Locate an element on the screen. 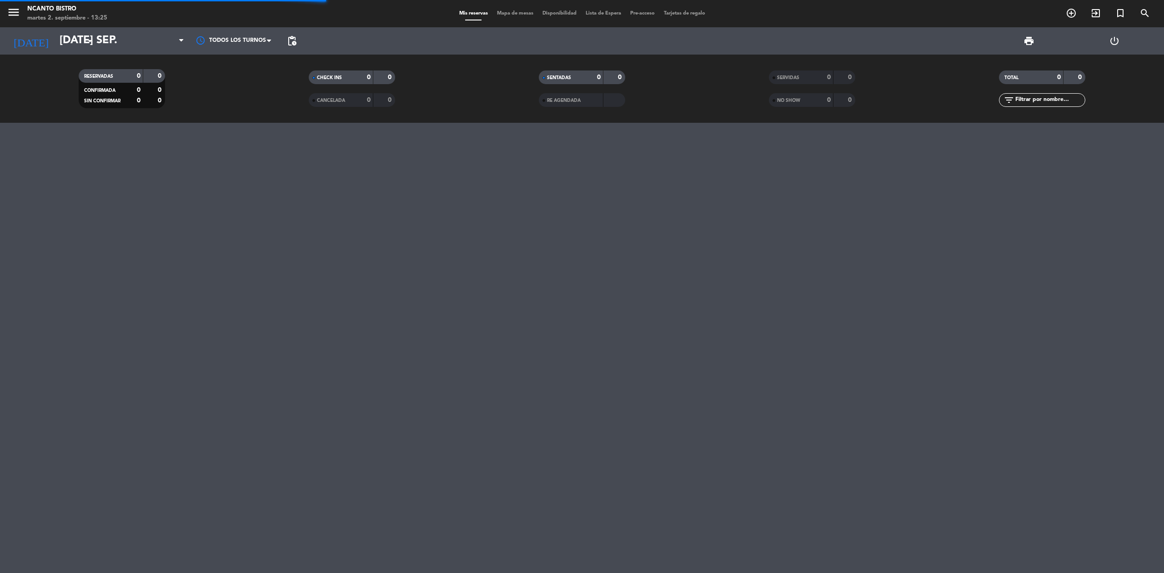 The image size is (1164, 573). span: RE AGENDADA is located at coordinates (564, 100).